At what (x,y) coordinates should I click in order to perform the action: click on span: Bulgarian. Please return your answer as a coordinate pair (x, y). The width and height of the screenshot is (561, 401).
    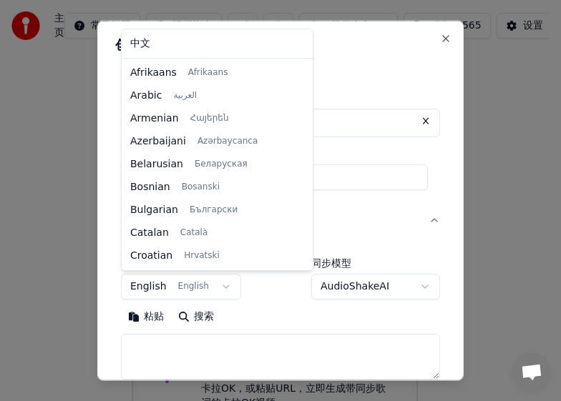
    Looking at the image, I should click on (154, 210).